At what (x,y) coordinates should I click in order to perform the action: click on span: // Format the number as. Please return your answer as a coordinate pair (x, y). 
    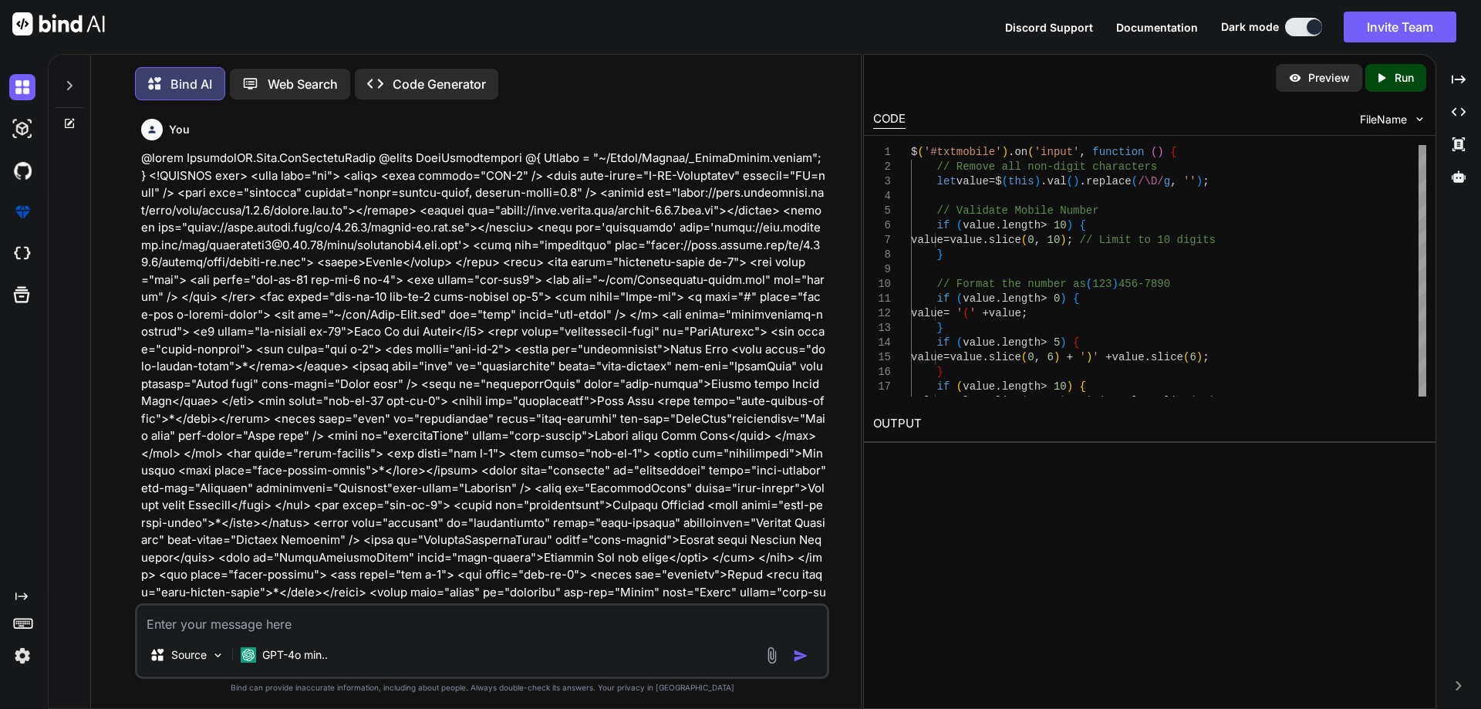
    Looking at the image, I should click on (1011, 284).